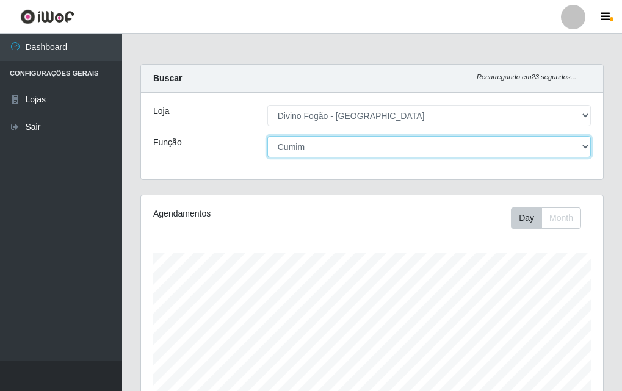  Describe the element at coordinates (561, 218) in the screenshot. I see `button: Month` at that location.